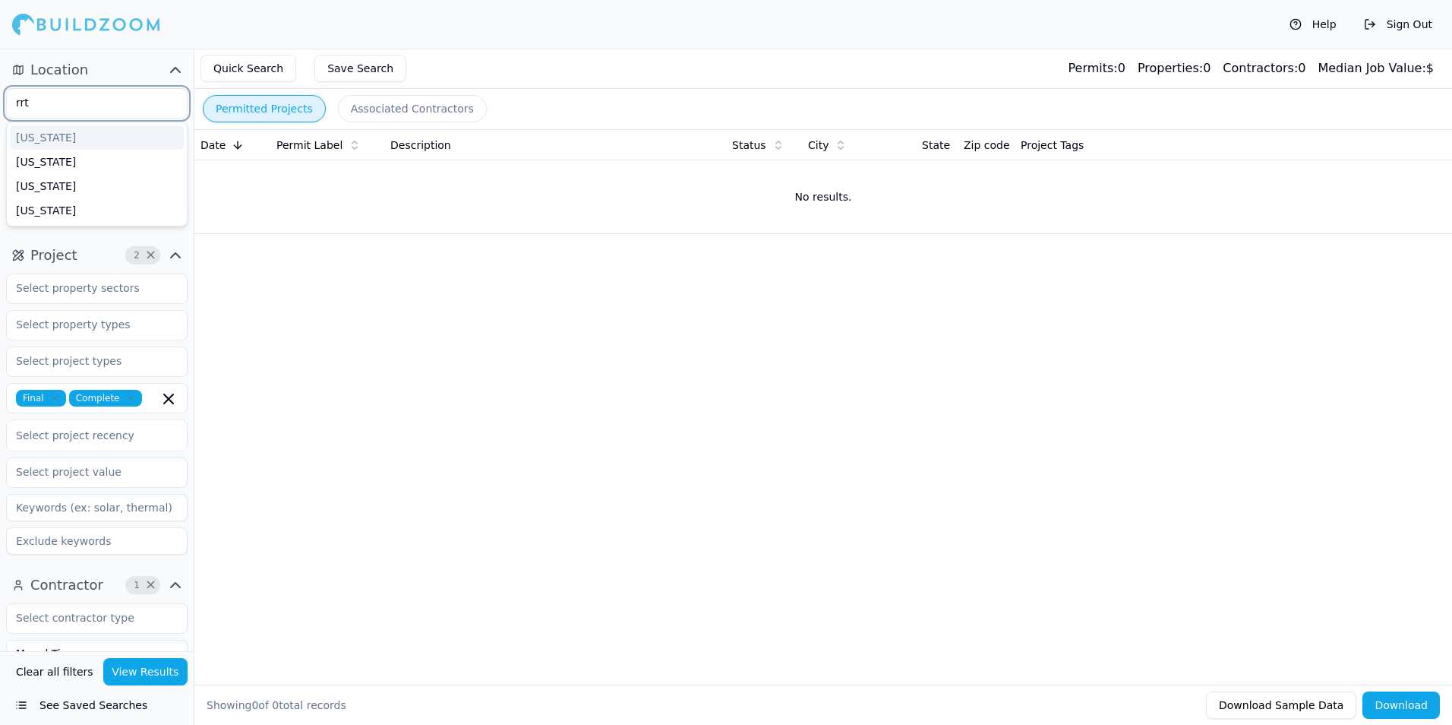  I want to click on span: 1, so click(137, 585).